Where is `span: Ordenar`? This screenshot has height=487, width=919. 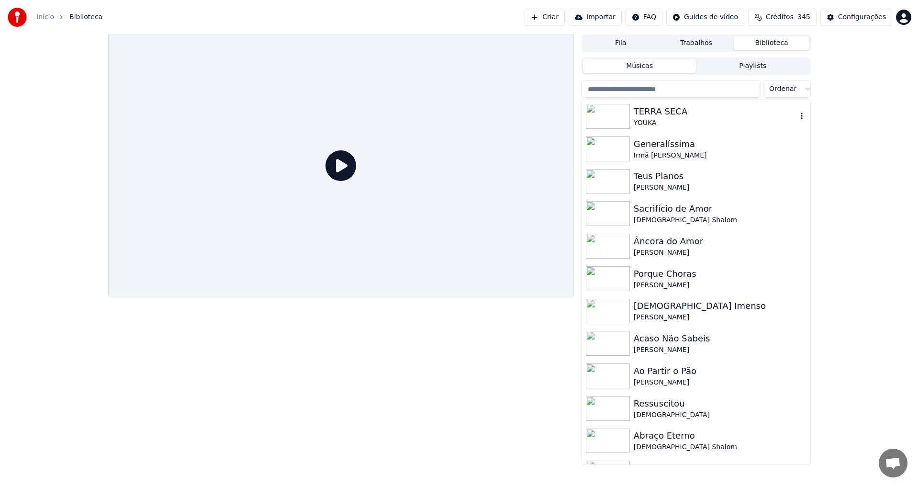
span: Ordenar is located at coordinates (782, 89).